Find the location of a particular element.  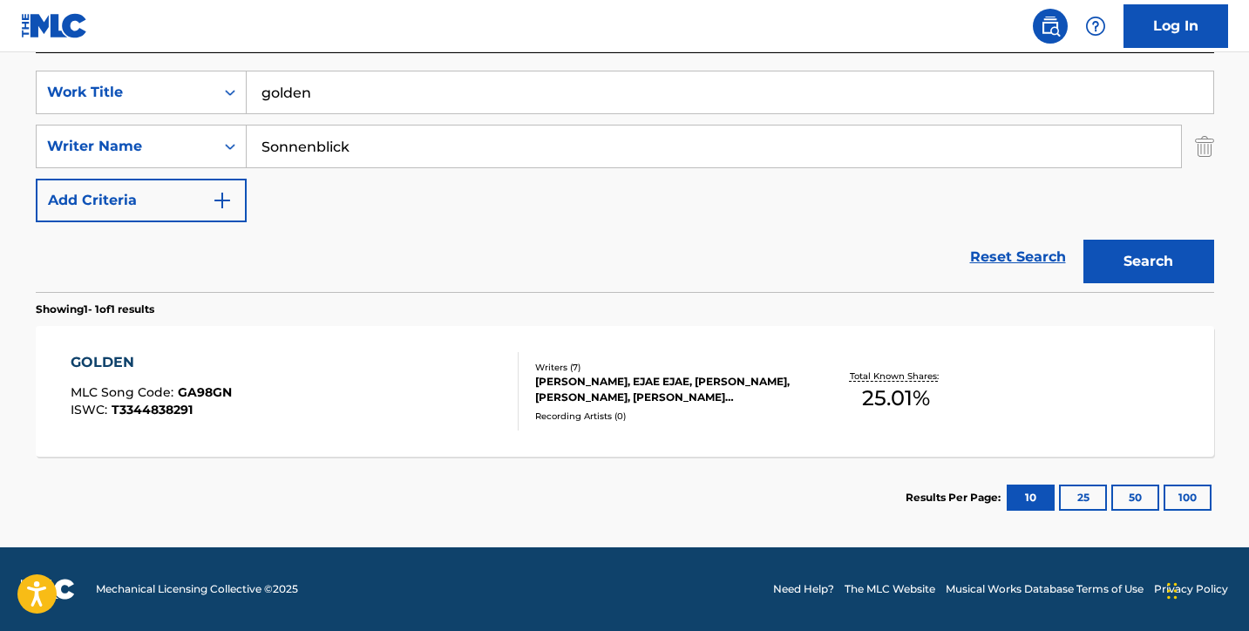

p: Results Per Page: is located at coordinates (955, 498).